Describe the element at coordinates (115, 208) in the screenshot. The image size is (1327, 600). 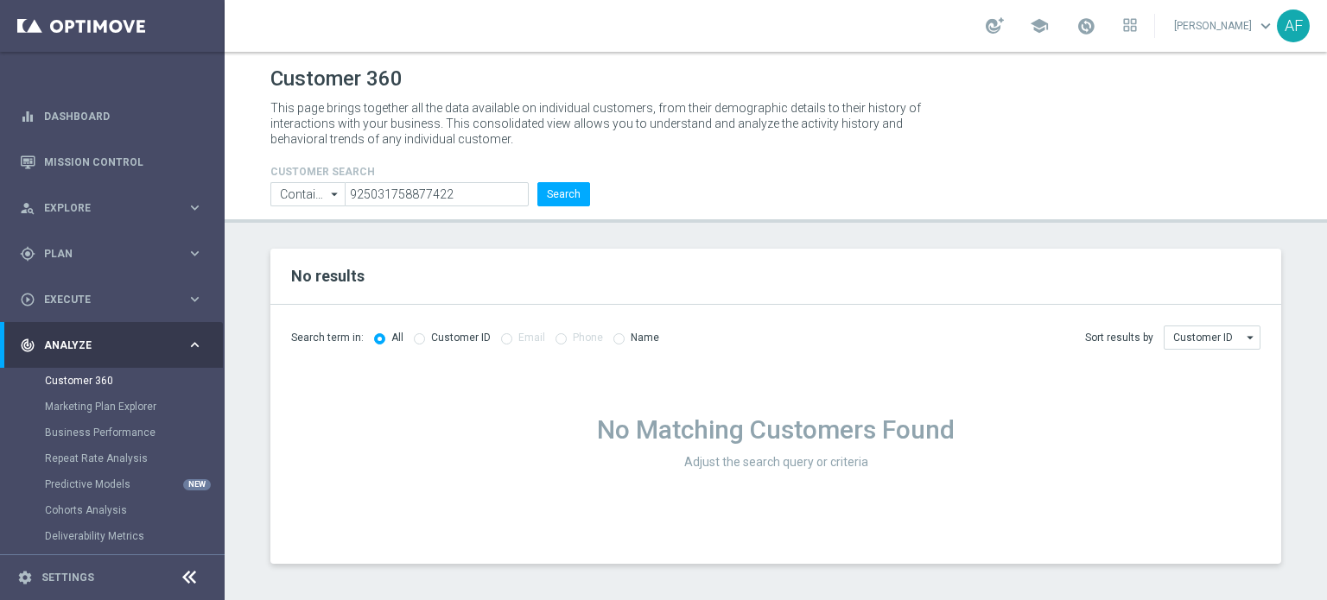
I see `span: Explore` at that location.